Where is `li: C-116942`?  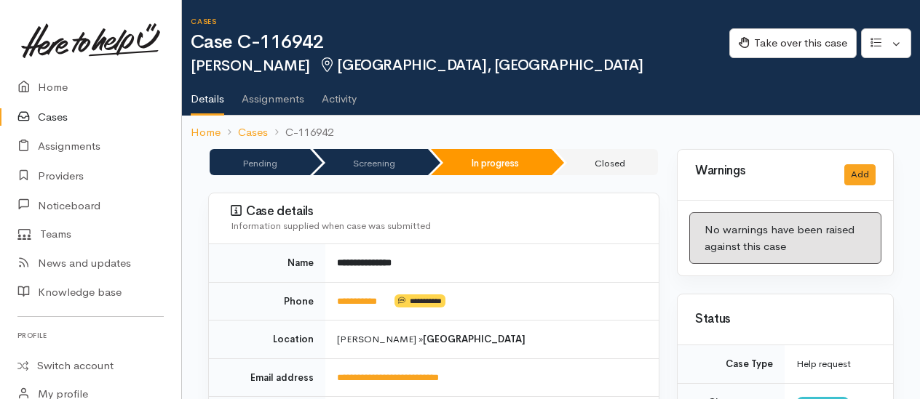 li: C-116942 is located at coordinates (300, 132).